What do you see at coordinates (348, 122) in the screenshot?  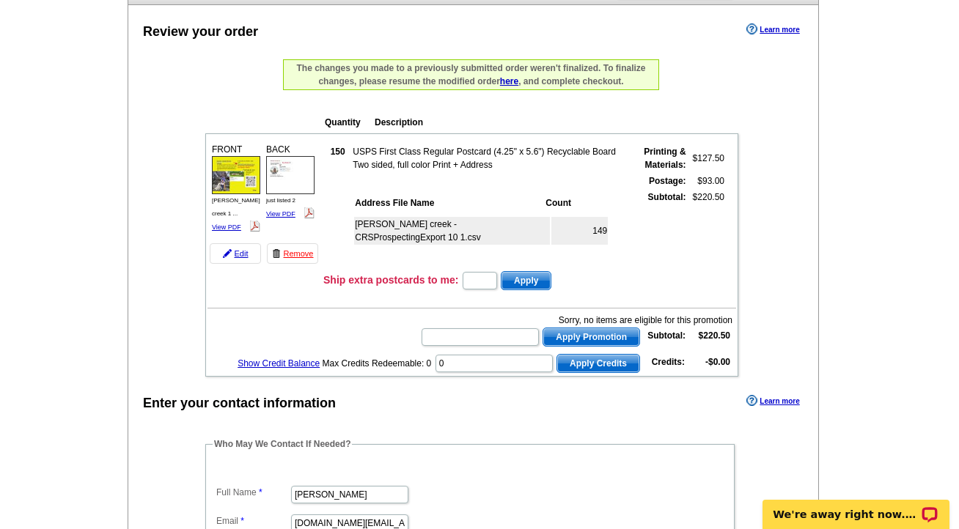 I see `th: Quantity` at bounding box center [348, 122].